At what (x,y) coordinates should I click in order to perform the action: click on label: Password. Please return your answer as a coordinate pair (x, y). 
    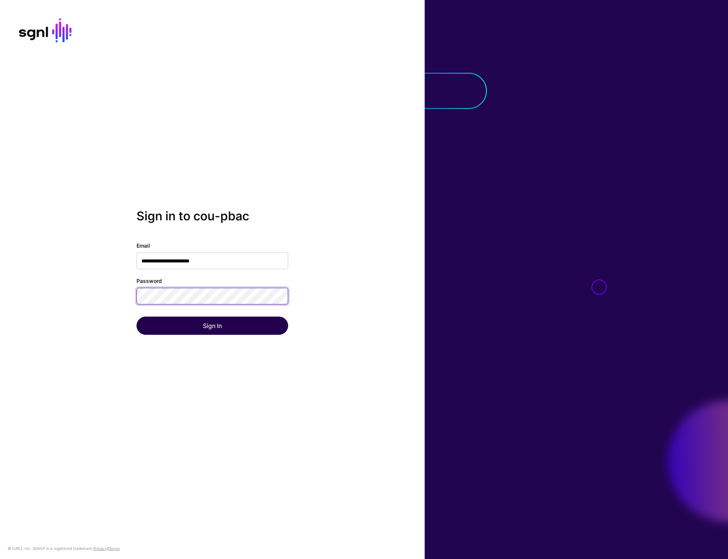
    Looking at the image, I should click on (149, 280).